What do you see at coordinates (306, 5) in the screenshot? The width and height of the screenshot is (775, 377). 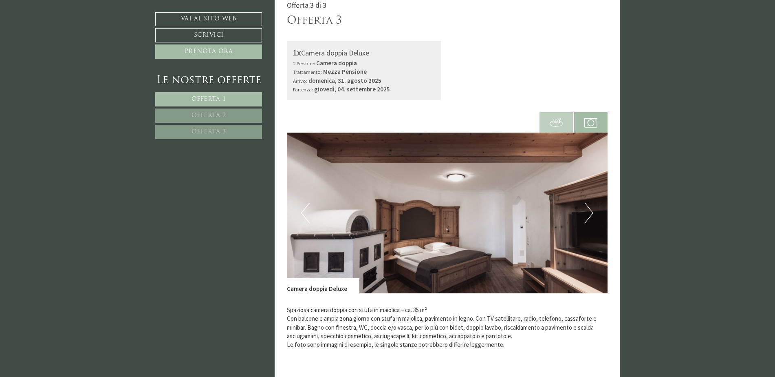 I see `span: Offerta 3 di 3` at bounding box center [306, 5].